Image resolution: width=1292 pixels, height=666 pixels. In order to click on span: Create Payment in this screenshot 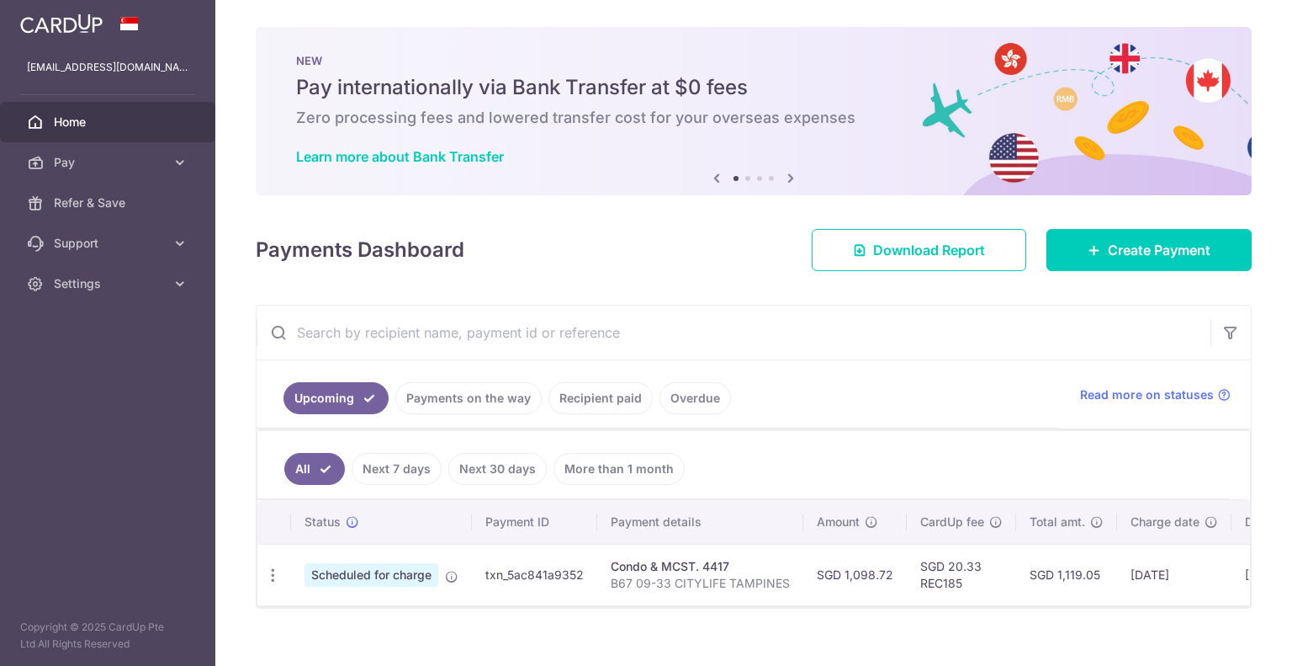, I will do `click(1159, 250)`.